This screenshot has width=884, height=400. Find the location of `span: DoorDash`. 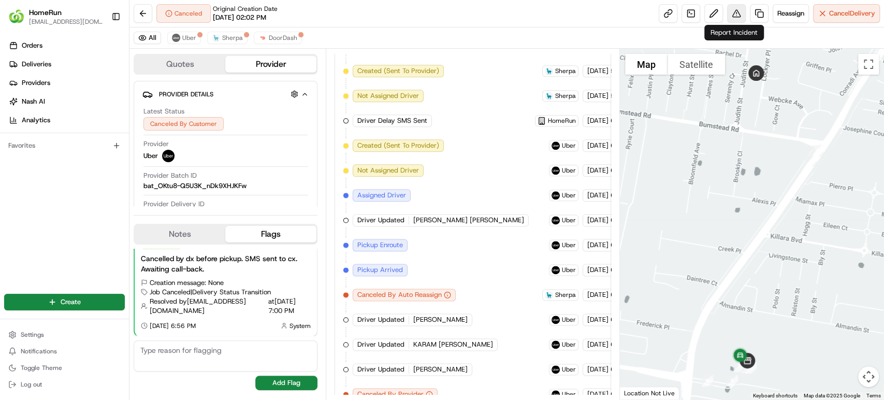

span: DoorDash is located at coordinates (283, 38).